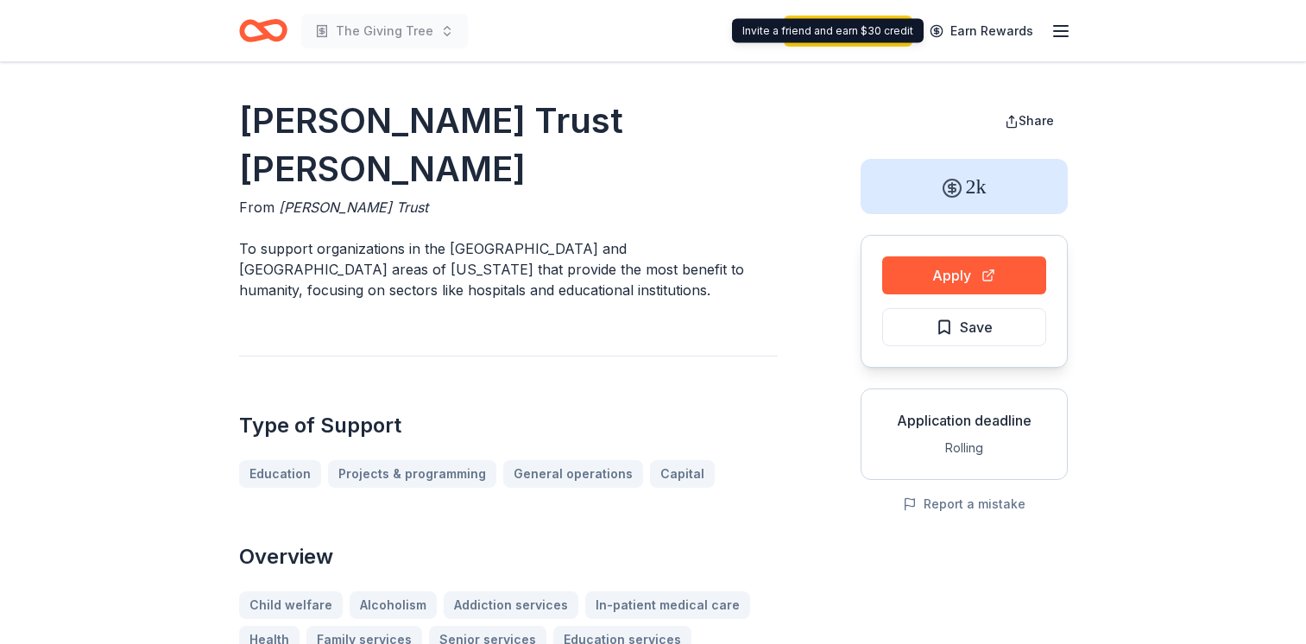 Image resolution: width=1306 pixels, height=644 pixels. Describe the element at coordinates (280, 474) in the screenshot. I see `a: Education` at that location.